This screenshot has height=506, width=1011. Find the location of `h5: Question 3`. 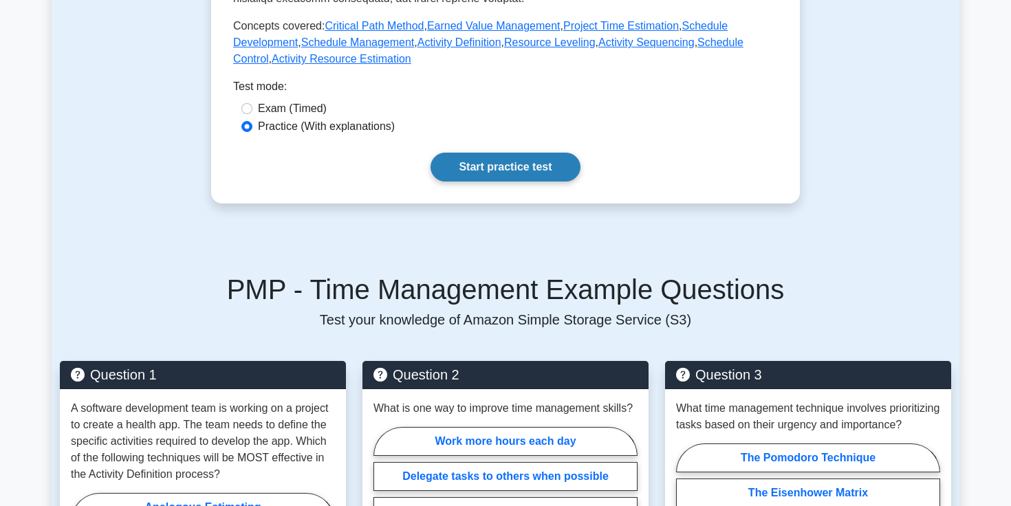

h5: Question 3 is located at coordinates (808, 375).